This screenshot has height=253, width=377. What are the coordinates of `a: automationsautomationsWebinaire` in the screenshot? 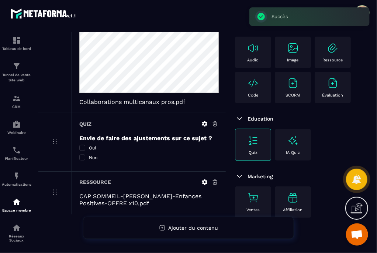 It's located at (17, 127).